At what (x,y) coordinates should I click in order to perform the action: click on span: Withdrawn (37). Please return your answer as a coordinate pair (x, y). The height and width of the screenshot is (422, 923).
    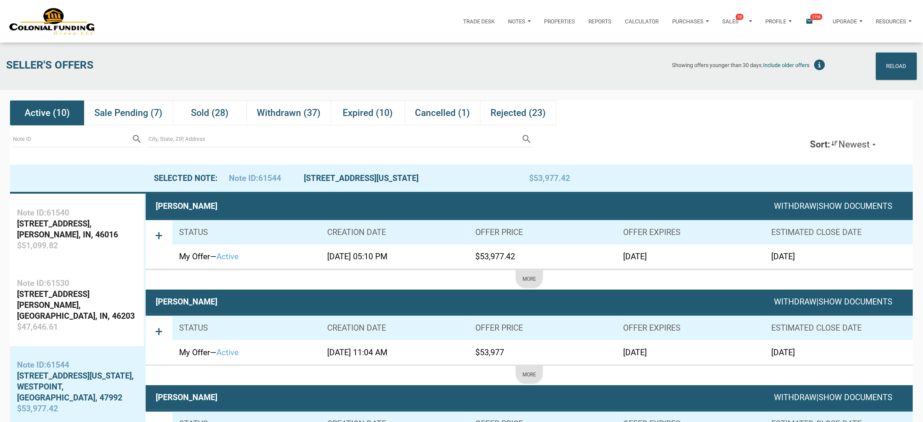
    Looking at the image, I should click on (289, 113).